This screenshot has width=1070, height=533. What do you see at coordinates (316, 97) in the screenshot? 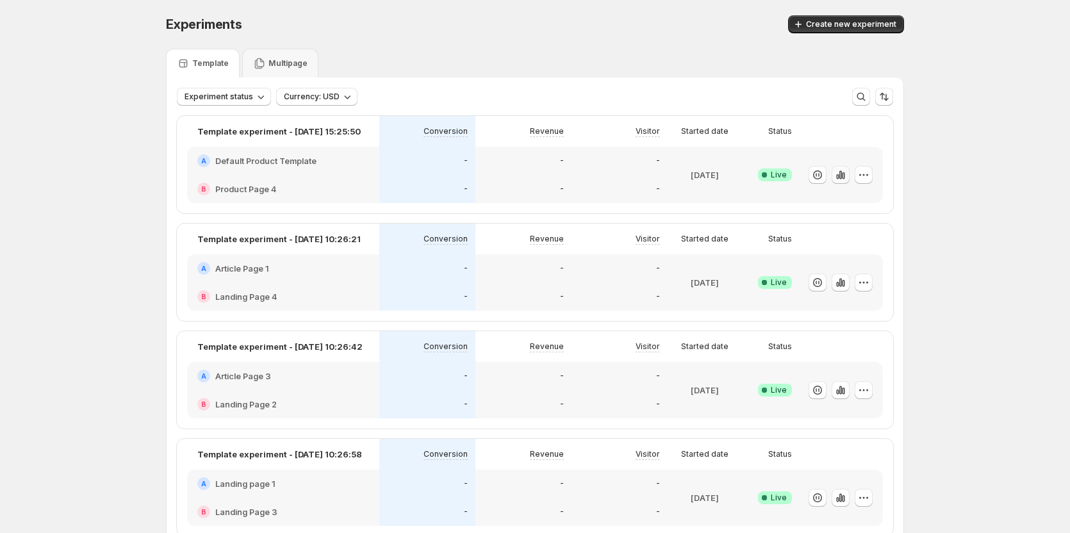
I see `button: Currency: USD` at bounding box center [316, 97].